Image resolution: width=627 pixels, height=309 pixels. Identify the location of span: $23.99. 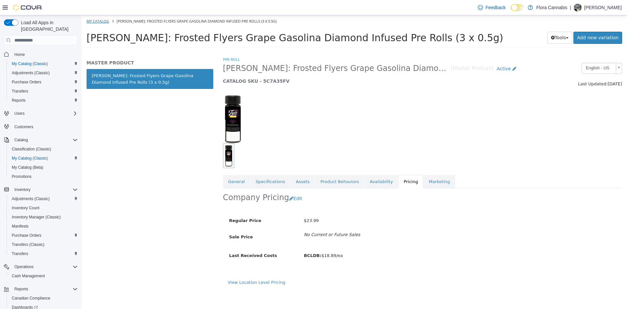
(230, 205).